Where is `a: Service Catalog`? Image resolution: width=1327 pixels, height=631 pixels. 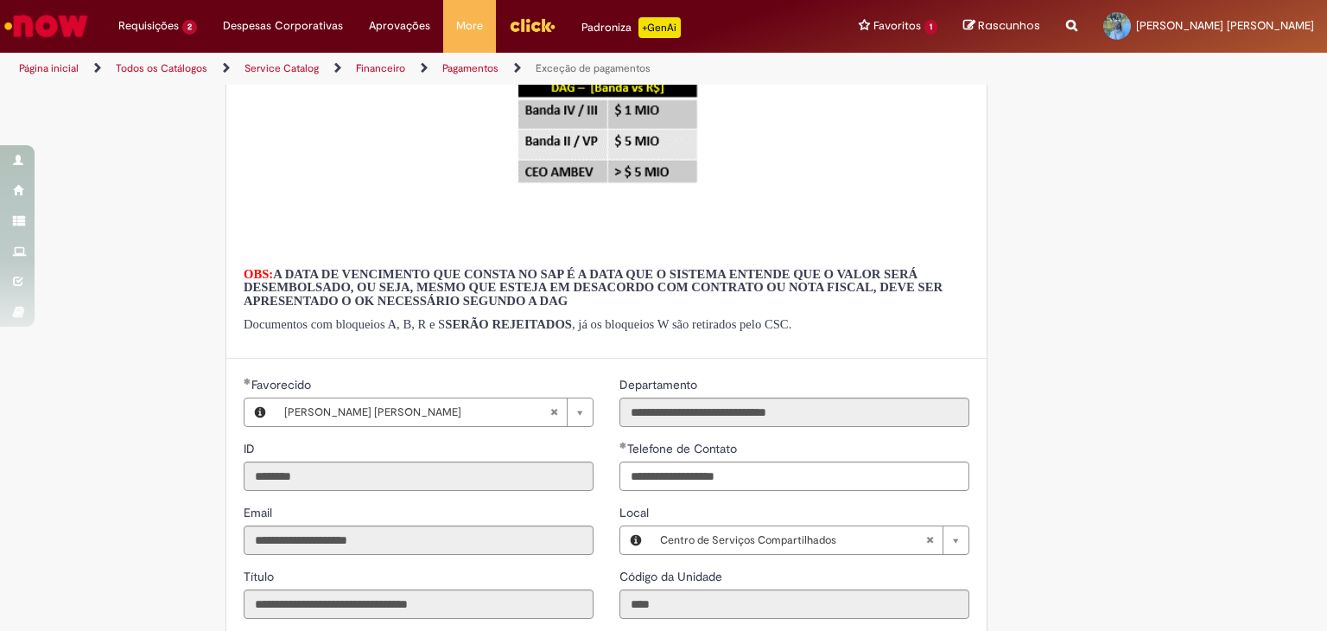
a: Service Catalog is located at coordinates (282, 68).